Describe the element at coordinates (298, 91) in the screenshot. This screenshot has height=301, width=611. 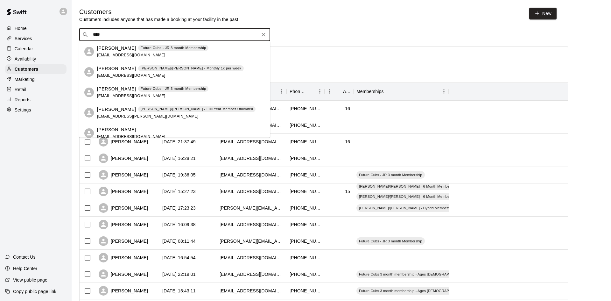
I see `div: Phone Number` at that location.